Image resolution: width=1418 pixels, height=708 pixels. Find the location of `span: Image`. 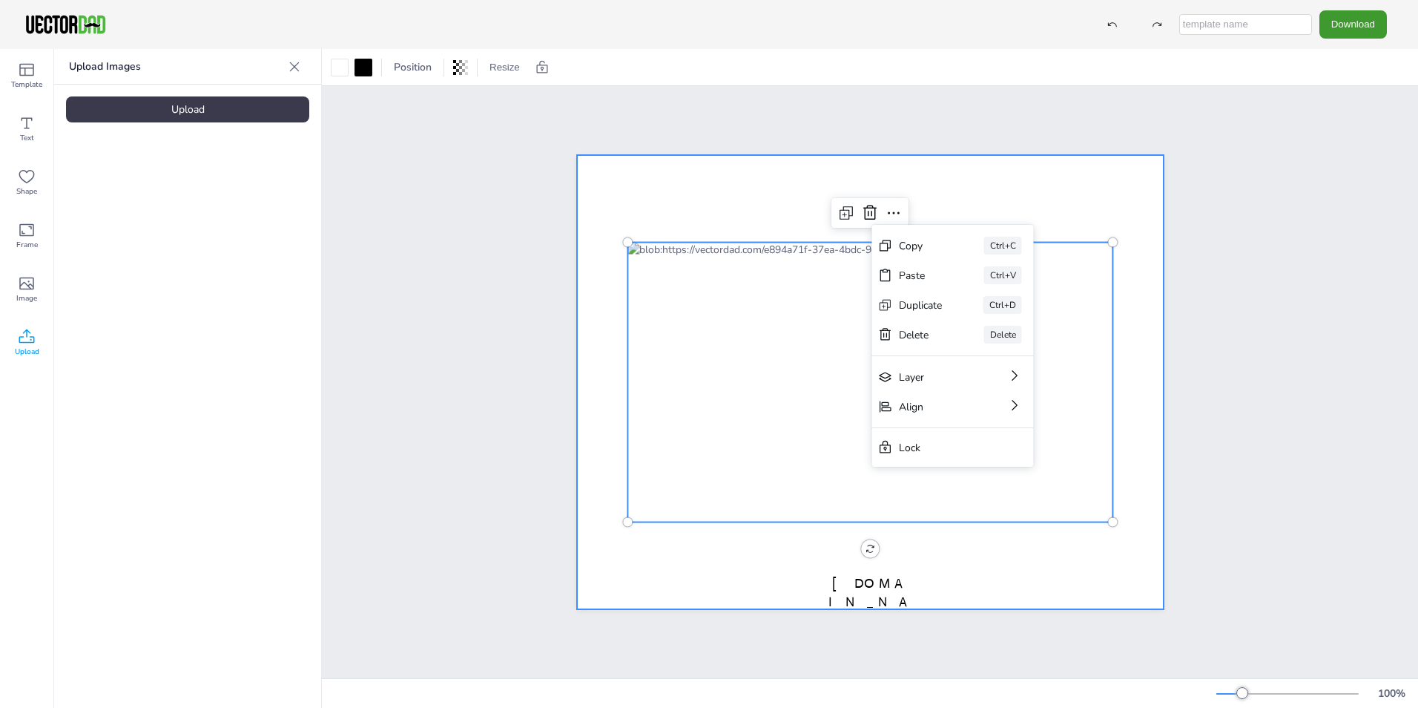

span: Image is located at coordinates (27, 298).